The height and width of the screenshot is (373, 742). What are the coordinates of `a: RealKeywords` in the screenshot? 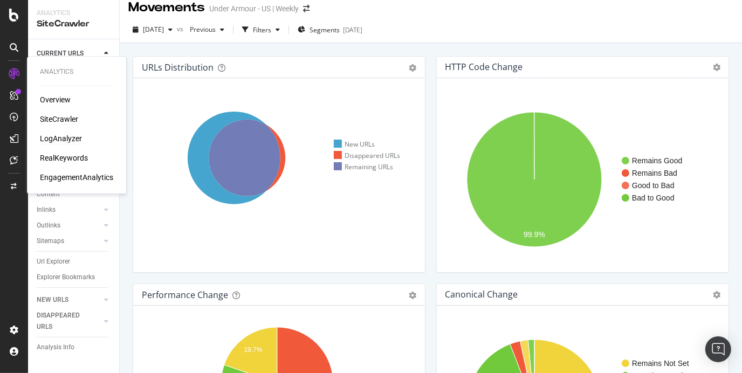 It's located at (64, 158).